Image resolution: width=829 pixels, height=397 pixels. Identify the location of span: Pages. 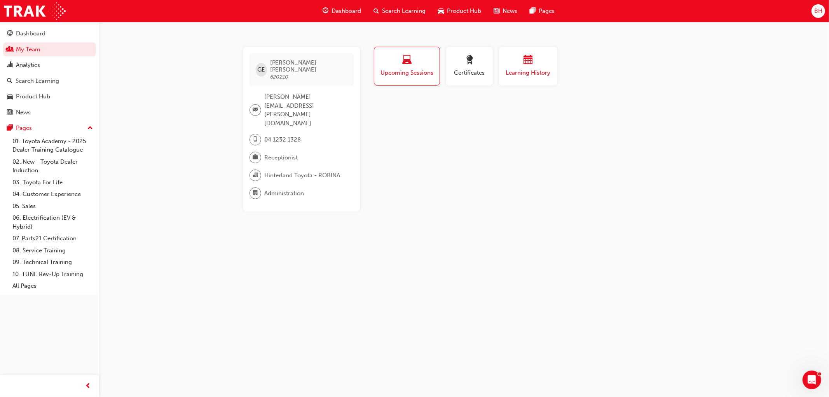
(547, 11).